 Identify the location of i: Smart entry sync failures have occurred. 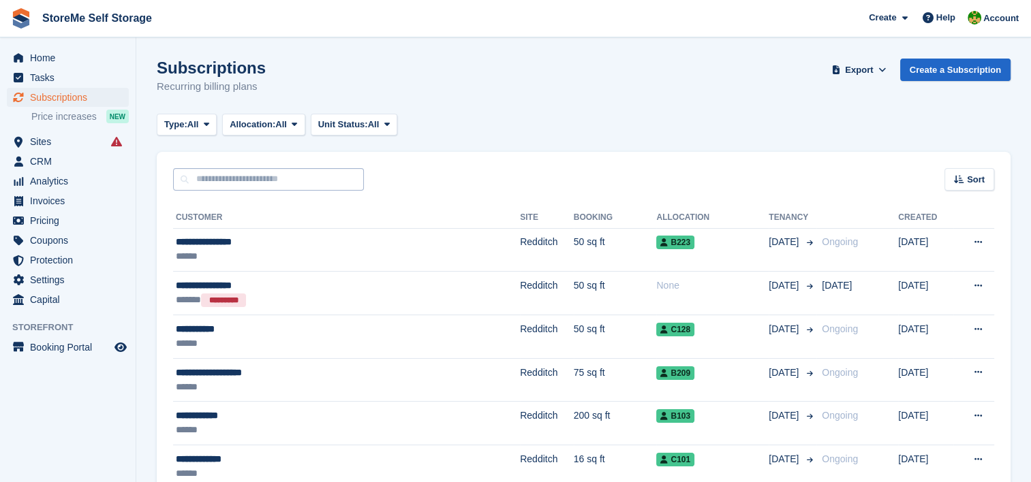
(116, 142).